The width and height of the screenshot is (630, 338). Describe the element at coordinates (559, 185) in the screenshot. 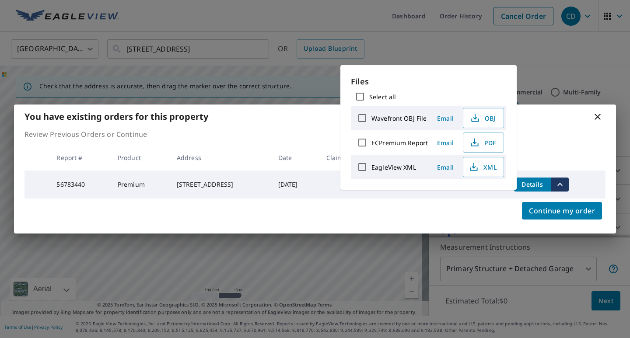

I see `button: filesDropdownBtn-56783440` at that location.